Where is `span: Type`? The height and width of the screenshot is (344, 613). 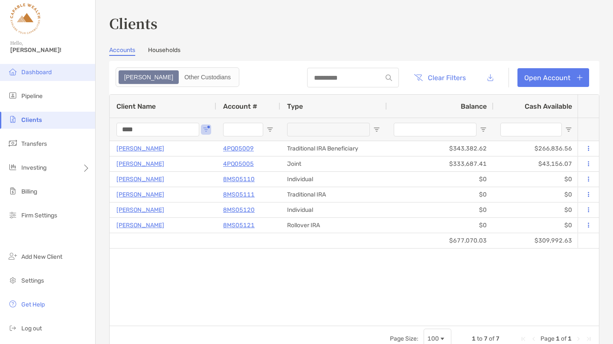 span: Type is located at coordinates (295, 106).